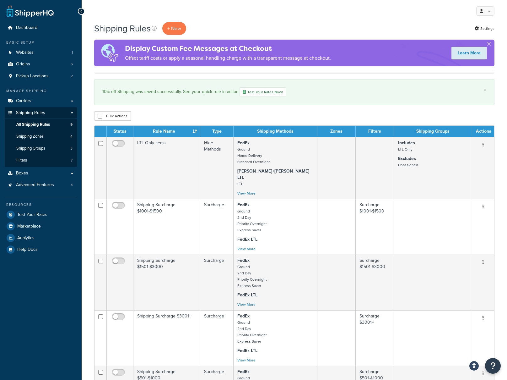 Image resolution: width=507 pixels, height=380 pixels. What do you see at coordinates (41, 185) in the screenshot?
I see `li: Advanced Features` at bounding box center [41, 185].